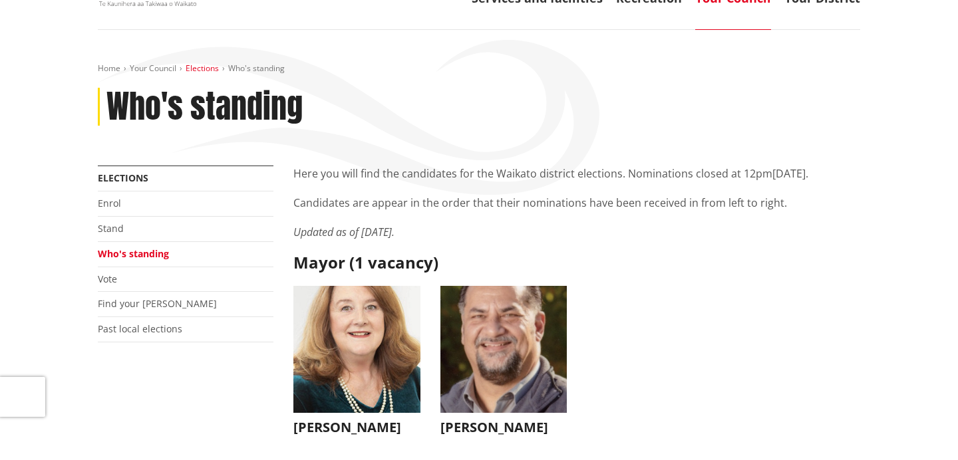 The width and height of the screenshot is (958, 460). Describe the element at coordinates (133, 253) in the screenshot. I see `a: Who's standing` at that location.